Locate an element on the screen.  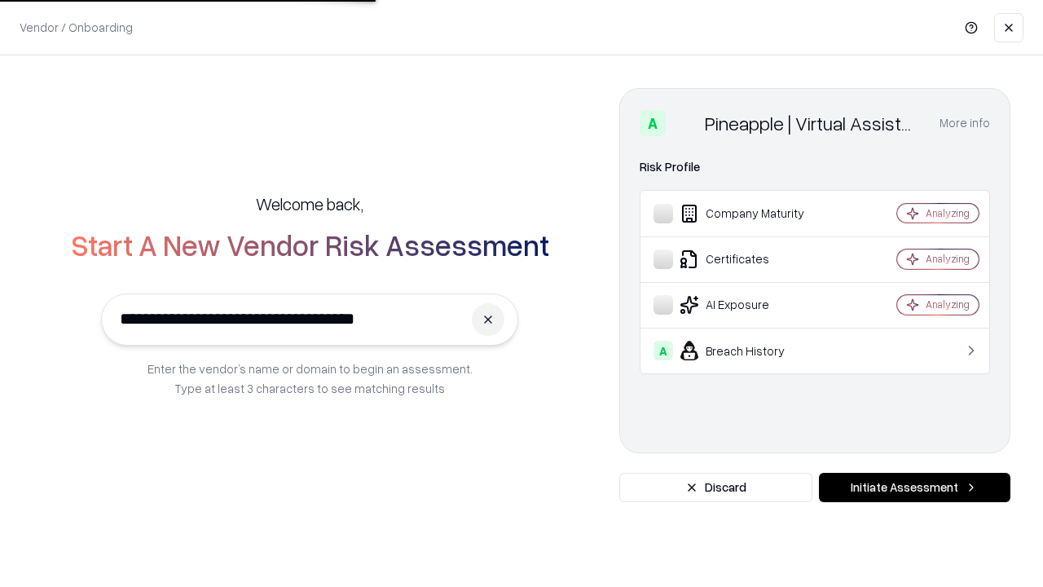
p: Enter the vendor’s name or domain to begin an assessment. Type at least 3 characters to see match... is located at coordinates (310, 378).